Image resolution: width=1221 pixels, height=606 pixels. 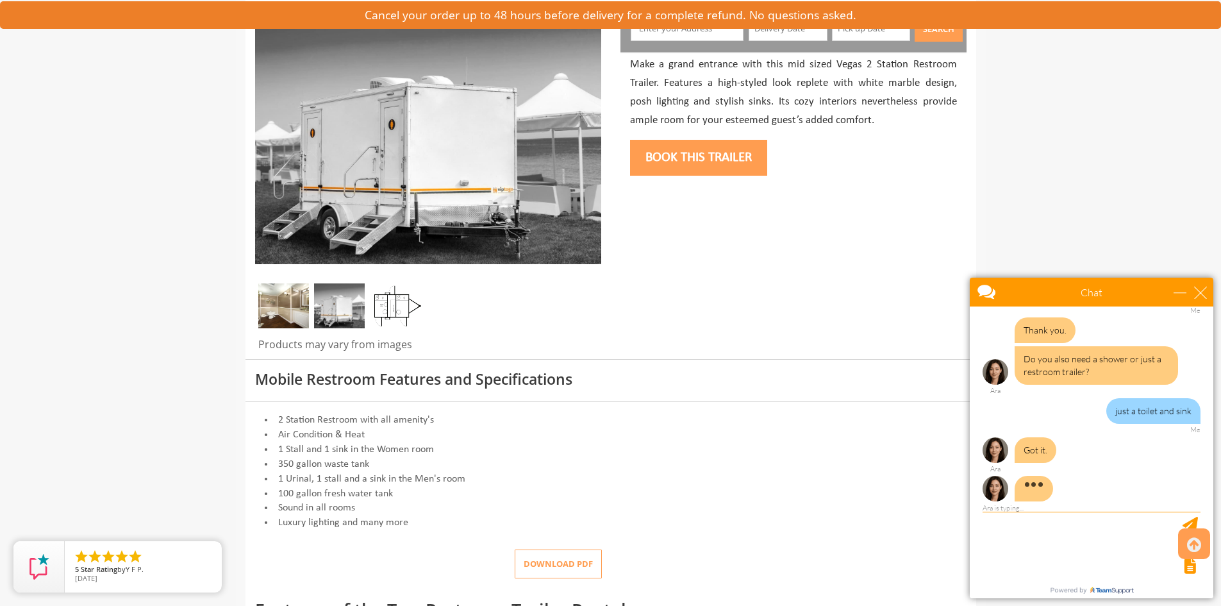 I want to click on div: Chat, so click(x=129, y=22).